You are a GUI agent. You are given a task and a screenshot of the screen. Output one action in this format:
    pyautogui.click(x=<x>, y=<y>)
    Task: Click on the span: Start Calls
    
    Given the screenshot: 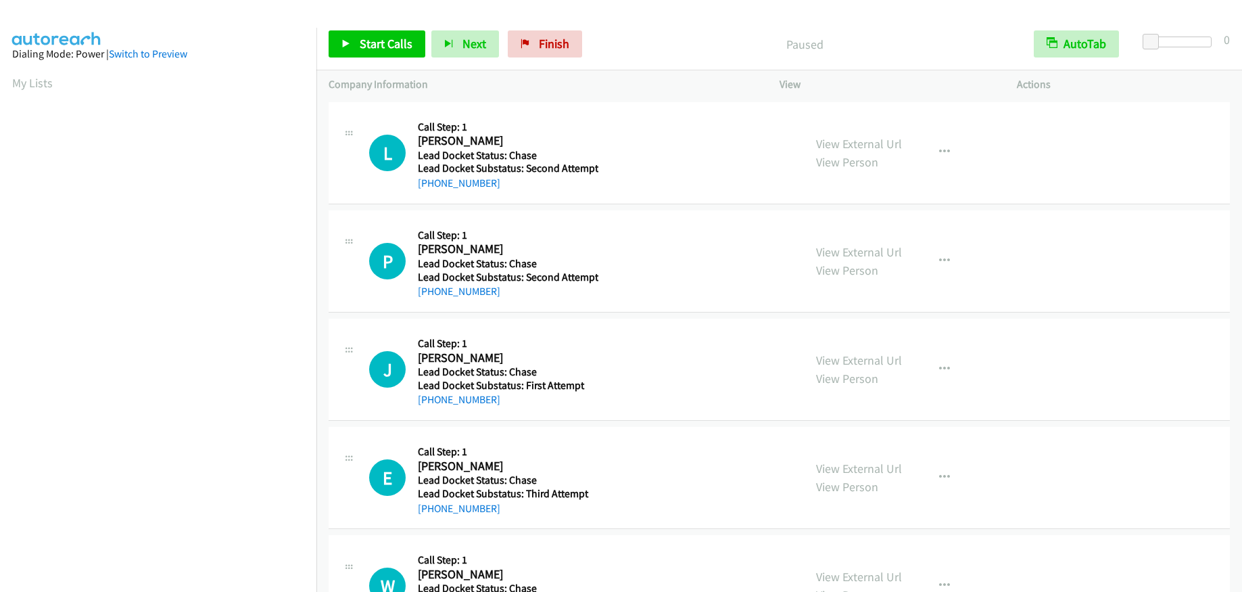 What is the action you would take?
    pyautogui.click(x=386, y=43)
    